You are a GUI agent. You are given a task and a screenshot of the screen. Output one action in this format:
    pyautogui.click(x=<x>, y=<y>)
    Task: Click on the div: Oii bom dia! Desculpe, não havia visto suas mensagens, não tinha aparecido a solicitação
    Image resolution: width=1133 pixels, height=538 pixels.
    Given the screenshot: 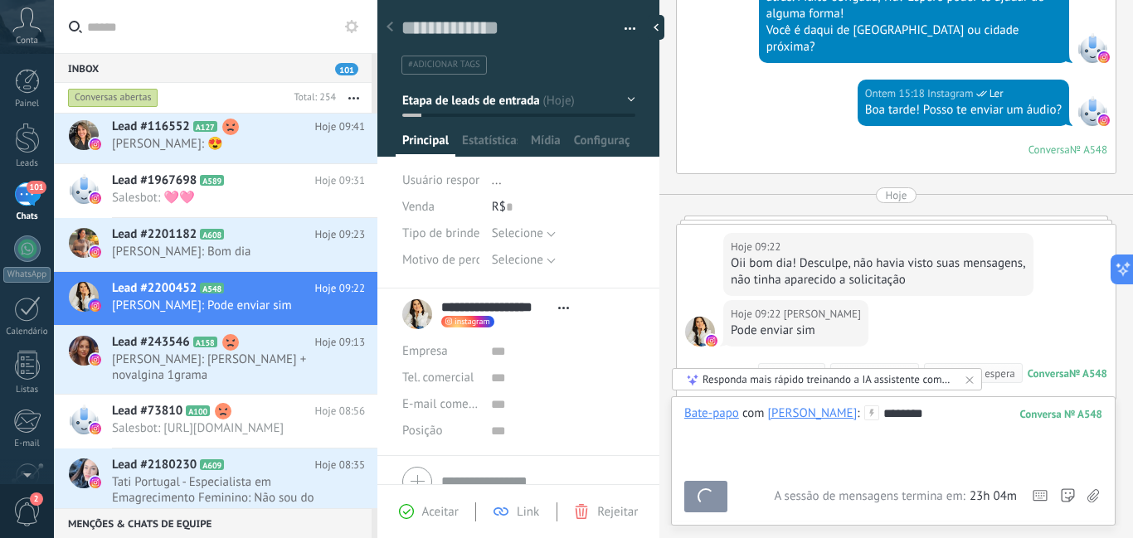 What is the action you would take?
    pyautogui.click(x=879, y=272)
    